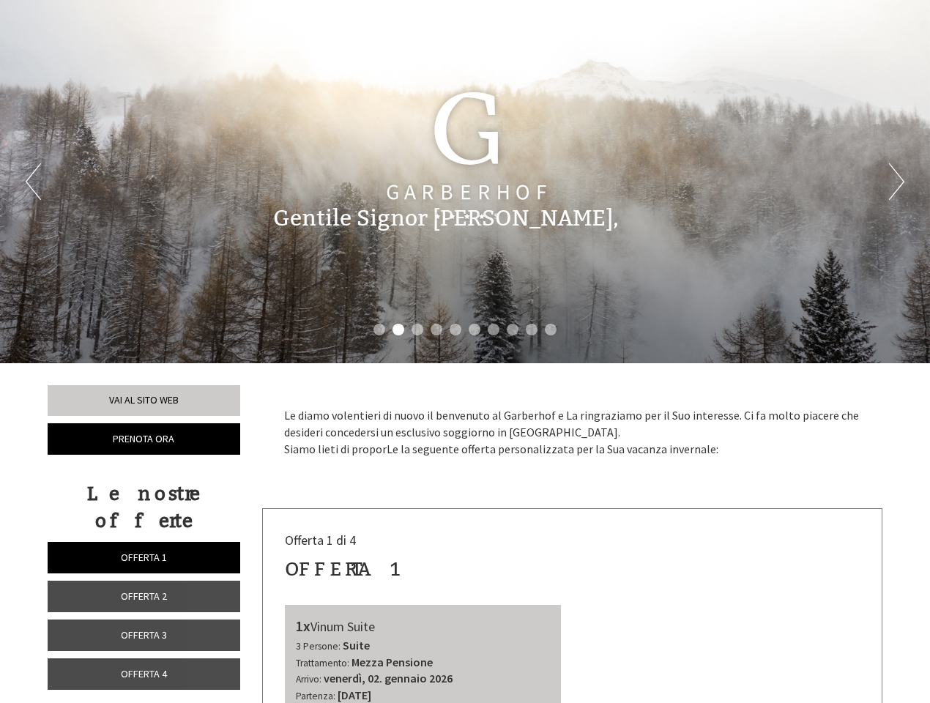 The height and width of the screenshot is (703, 930). What do you see at coordinates (343, 569) in the screenshot?
I see `div: Offerta 1` at bounding box center [343, 569].